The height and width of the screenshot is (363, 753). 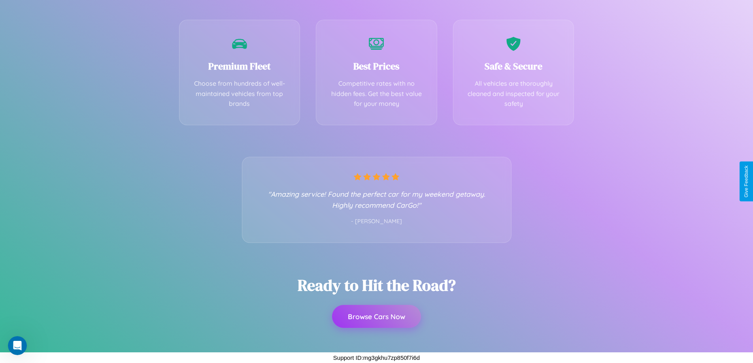 I want to click on p: "Amazing service! Found the perfect car for my weekend getaway. Highly recommend CarGo!", so click(x=377, y=200).